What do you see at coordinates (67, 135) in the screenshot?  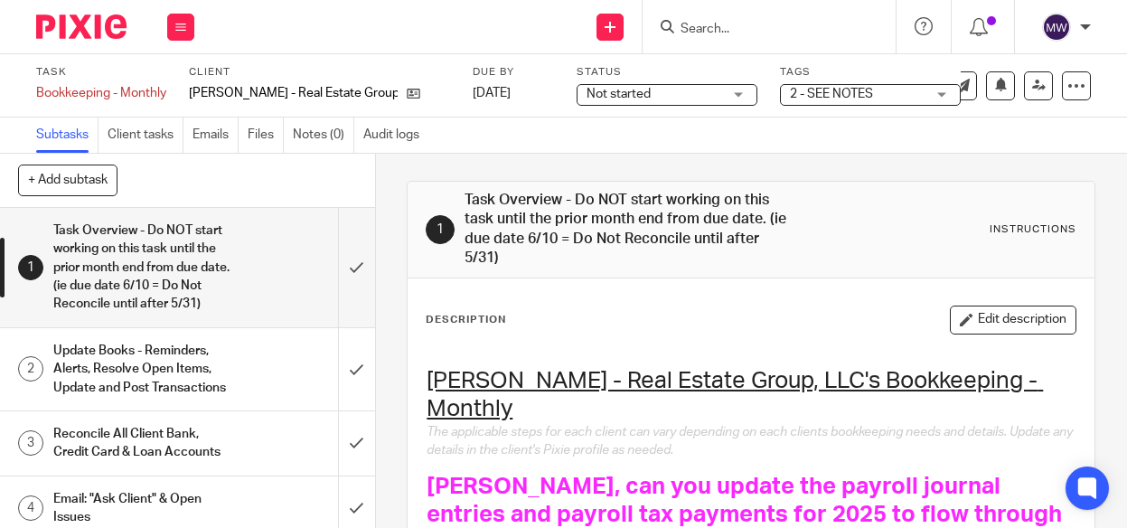 I see `a: Subtasks` at bounding box center [67, 135].